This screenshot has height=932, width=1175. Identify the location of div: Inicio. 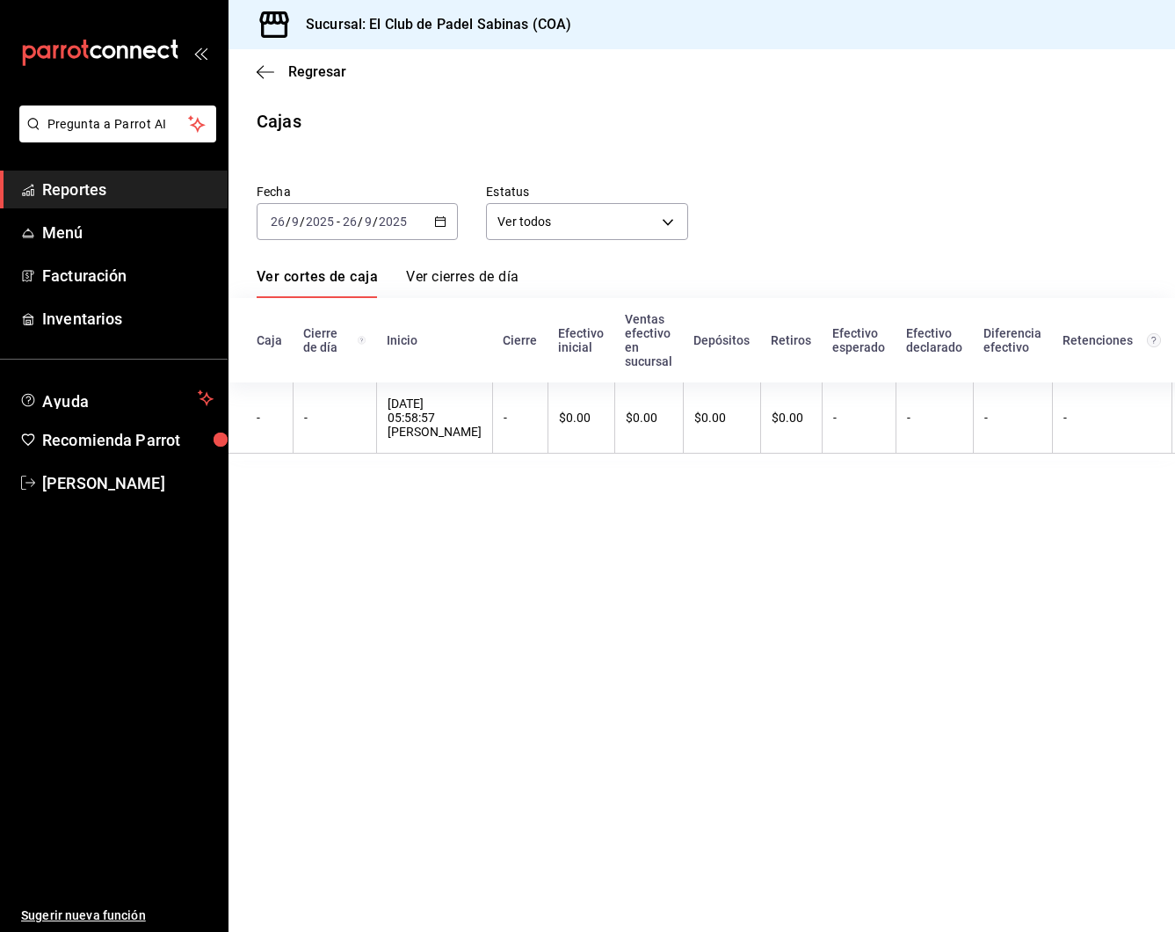
(434, 340).